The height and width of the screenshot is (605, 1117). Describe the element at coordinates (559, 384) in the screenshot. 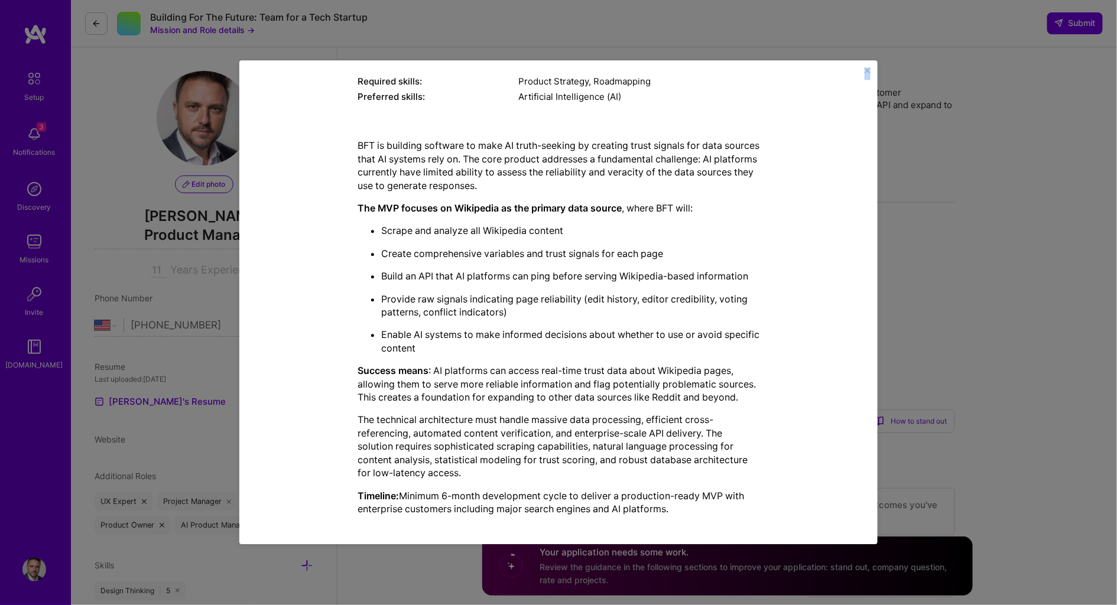

I see `p: : AI platforms can access real-time trust data about Wikipedia pages, allowing them to serve more...` at that location.